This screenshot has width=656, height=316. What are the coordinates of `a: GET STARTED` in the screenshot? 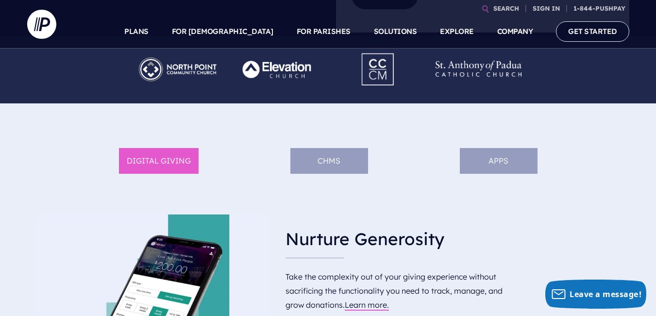 It's located at (592, 31).